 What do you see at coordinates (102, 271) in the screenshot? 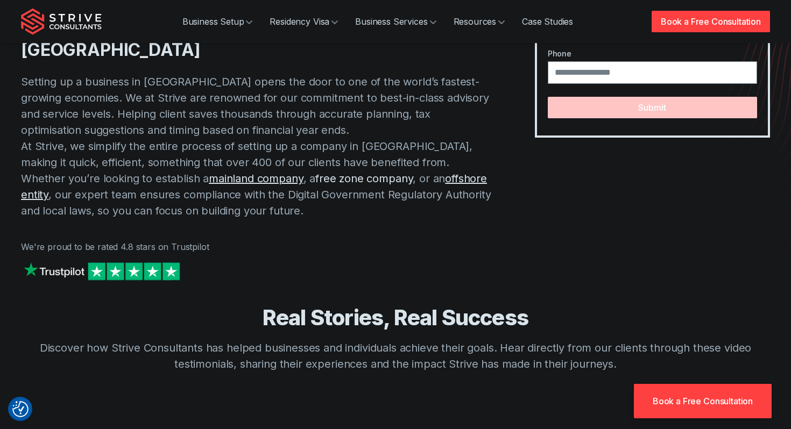
I see `img: Strive on Trustpilot` at bounding box center [102, 271].